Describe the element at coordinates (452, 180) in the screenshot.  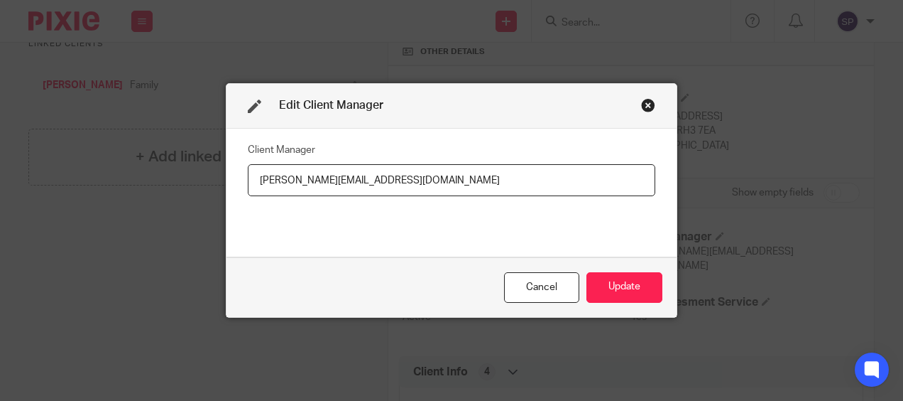
I see `input: Client Manager` at that location.